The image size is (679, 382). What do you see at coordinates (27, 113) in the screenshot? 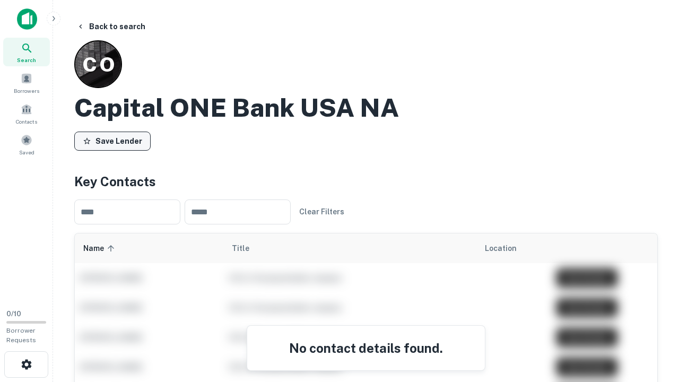
I see `div: Contacts` at bounding box center [27, 113].